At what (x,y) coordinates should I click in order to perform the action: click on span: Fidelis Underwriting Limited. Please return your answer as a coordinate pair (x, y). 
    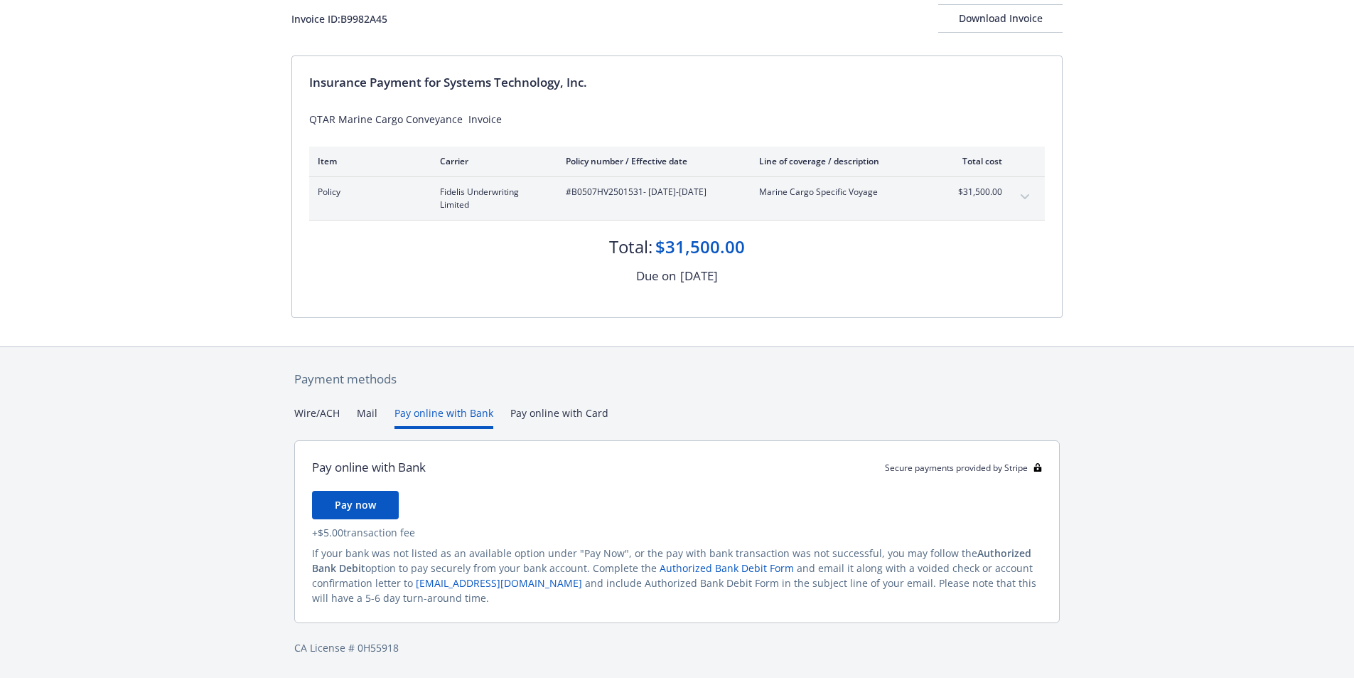
    Looking at the image, I should click on (491, 198).